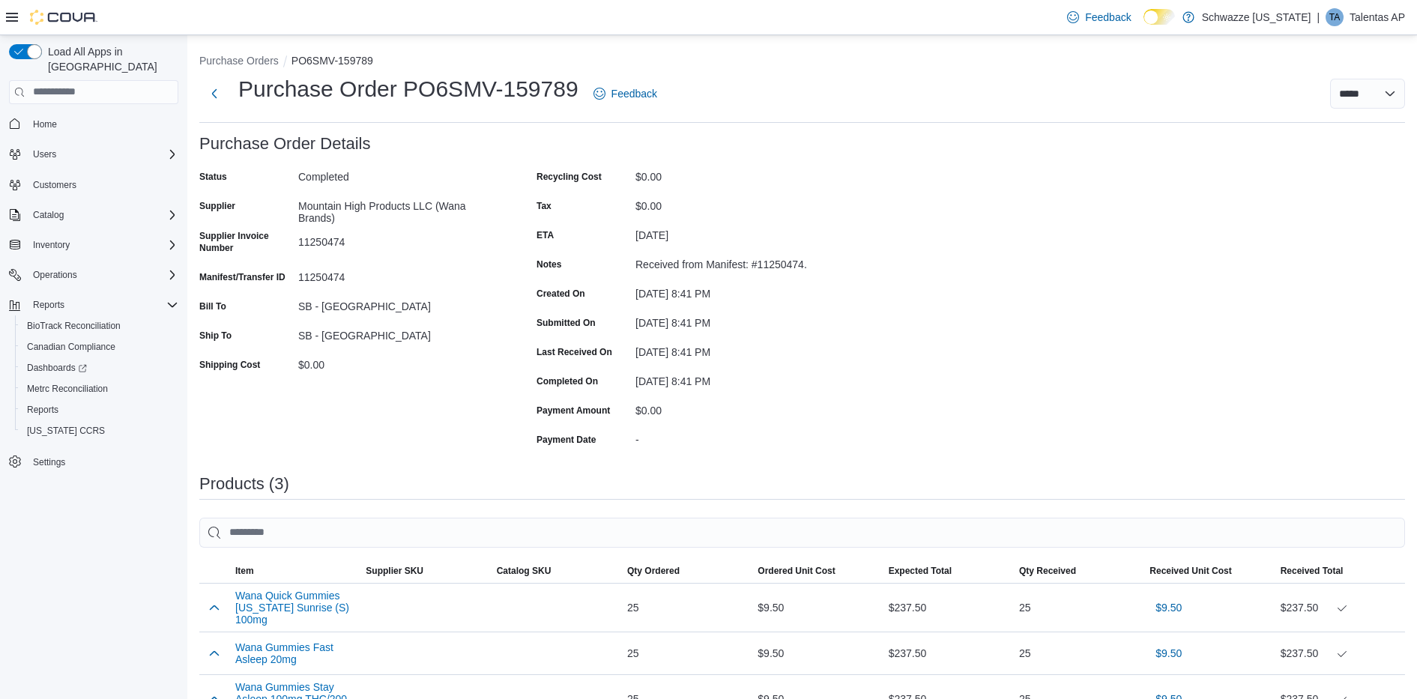 This screenshot has height=699, width=1417. I want to click on span: TA, so click(1334, 17).